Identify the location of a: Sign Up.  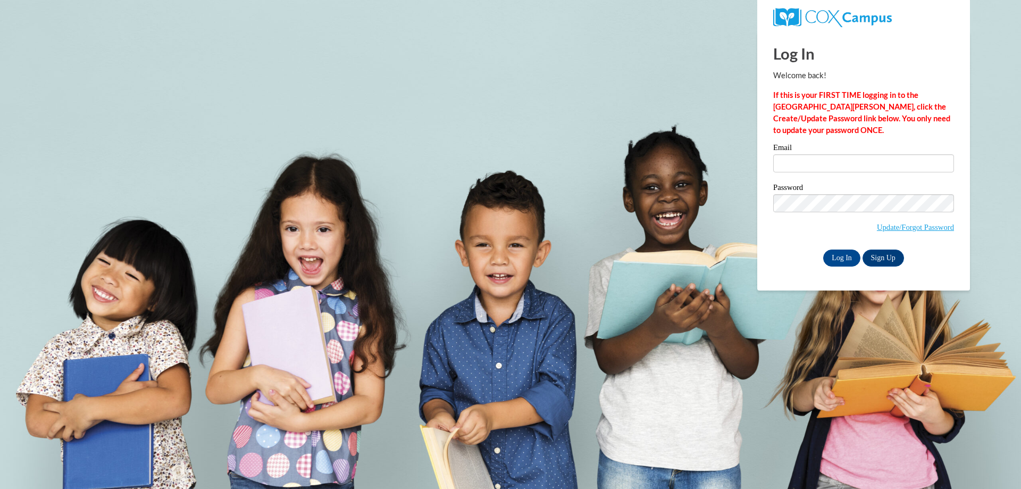
(884, 258).